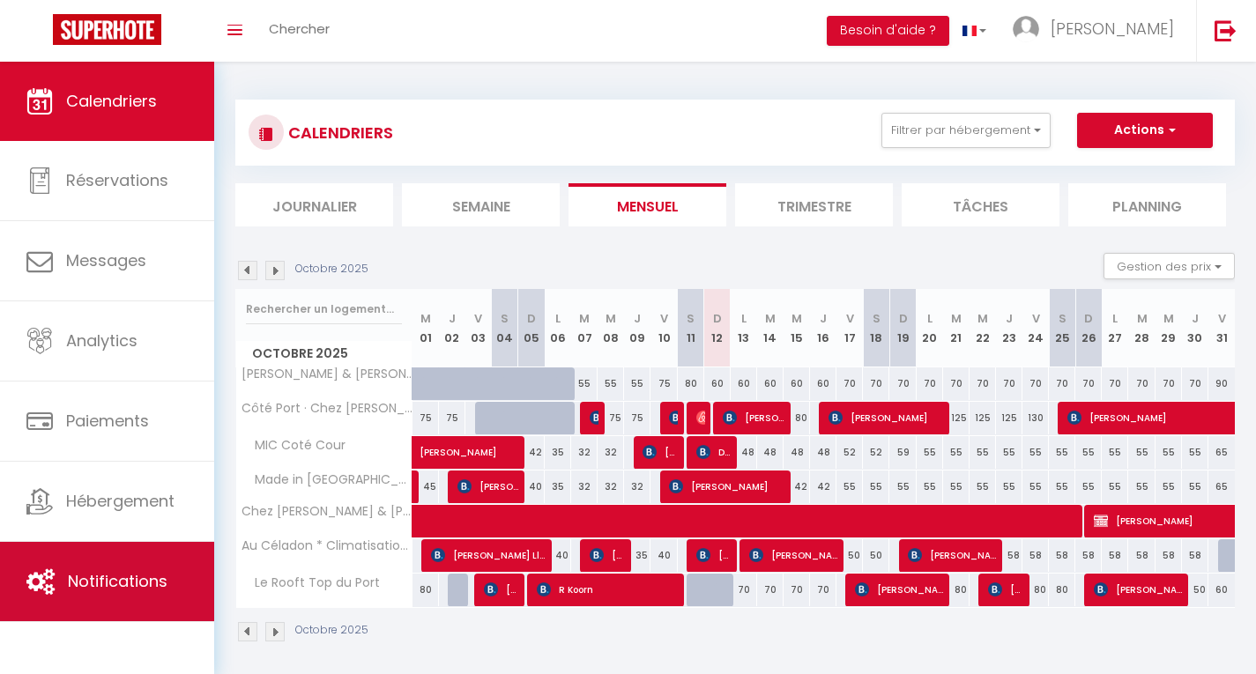  Describe the element at coordinates (558, 487) in the screenshot. I see `div: 35` at that location.